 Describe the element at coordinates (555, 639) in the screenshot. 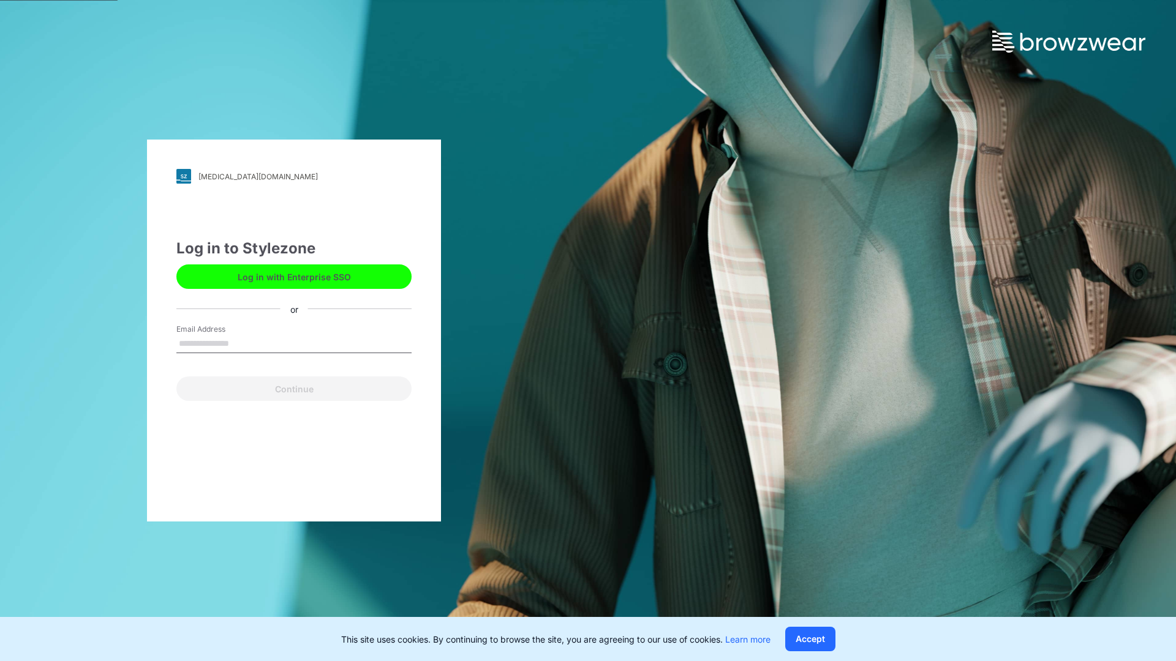

I see `p: This site uses cookies. By continuing to browse the site, you are agreeing to our use of cookies.` at that location.